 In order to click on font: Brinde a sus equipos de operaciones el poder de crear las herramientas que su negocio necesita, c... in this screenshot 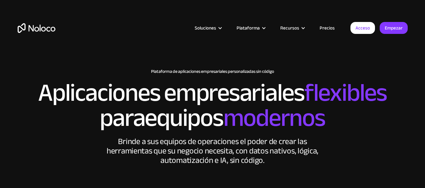, I will do `click(212, 151)`.